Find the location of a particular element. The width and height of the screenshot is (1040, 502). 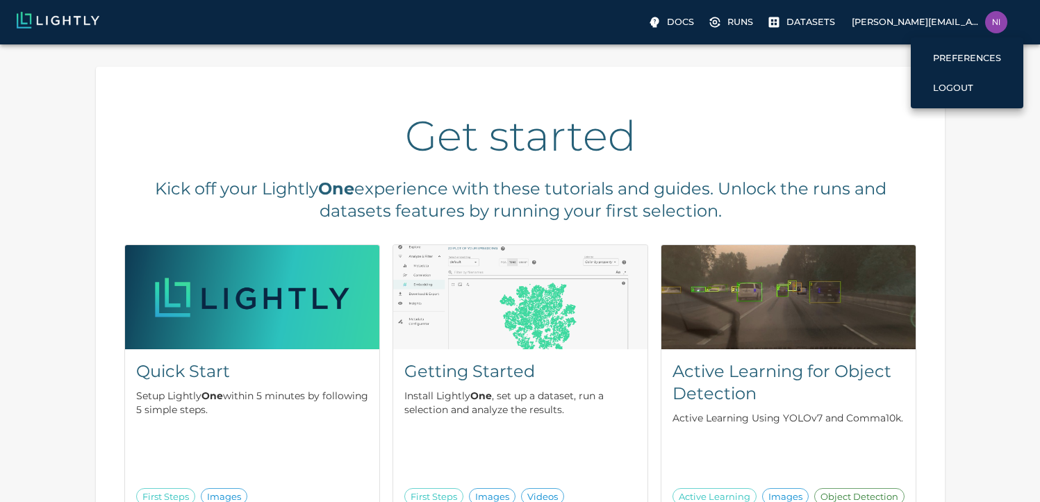

a: Logout is located at coordinates (967, 88).